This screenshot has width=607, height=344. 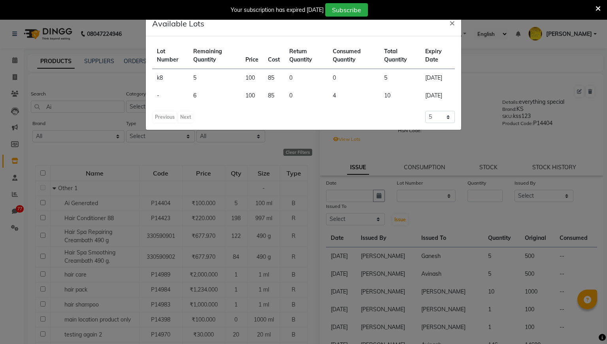 I want to click on th: Total Quantity, so click(x=400, y=56).